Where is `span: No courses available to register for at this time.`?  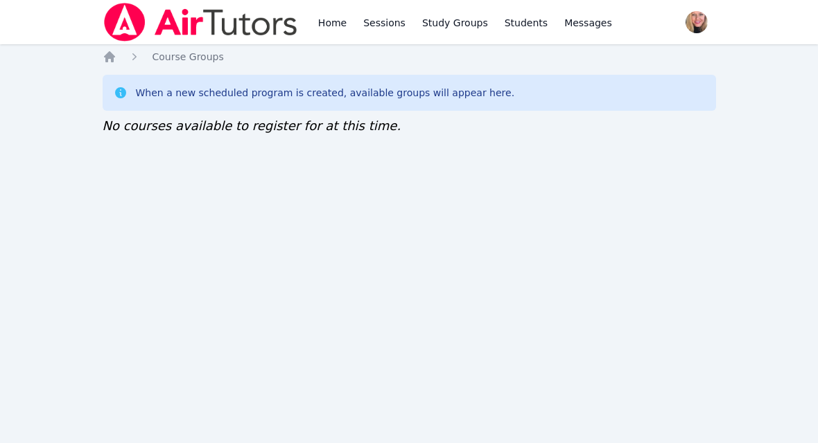 span: No courses available to register for at this time. is located at coordinates (251, 125).